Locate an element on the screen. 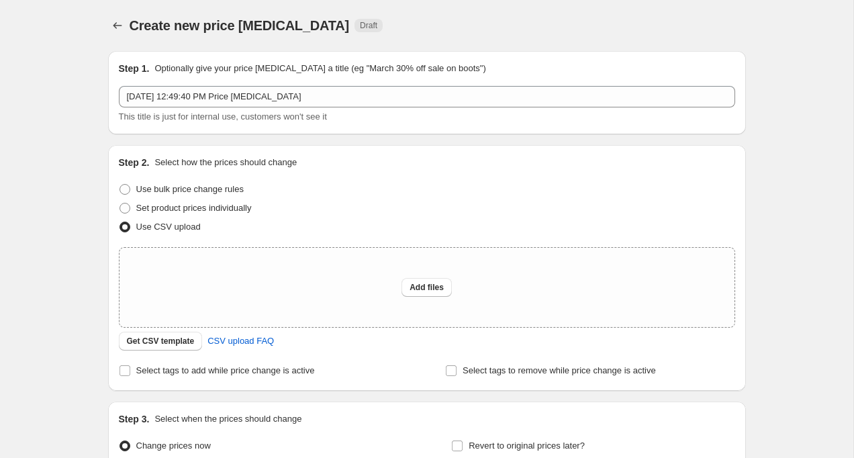 The image size is (854, 458). a: CSV upload FAQ is located at coordinates (240, 341).